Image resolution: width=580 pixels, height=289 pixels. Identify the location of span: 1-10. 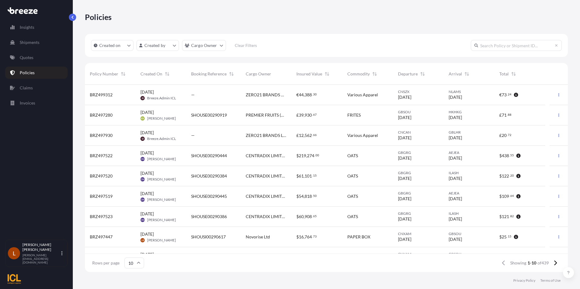
(532, 263).